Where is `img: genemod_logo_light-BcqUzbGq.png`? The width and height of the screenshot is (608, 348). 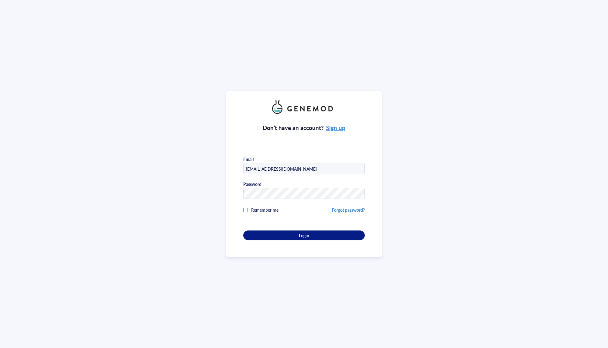 img: genemod_logo_light-BcqUzbGq.png is located at coordinates (304, 107).